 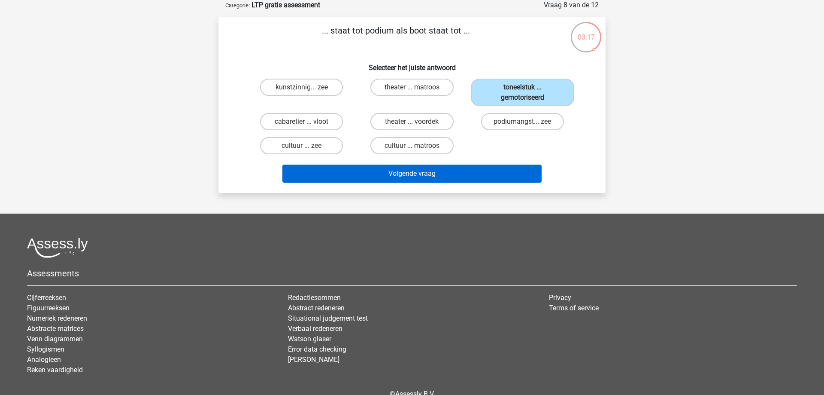 I want to click on a: Abstracte matrices, so click(x=55, y=328).